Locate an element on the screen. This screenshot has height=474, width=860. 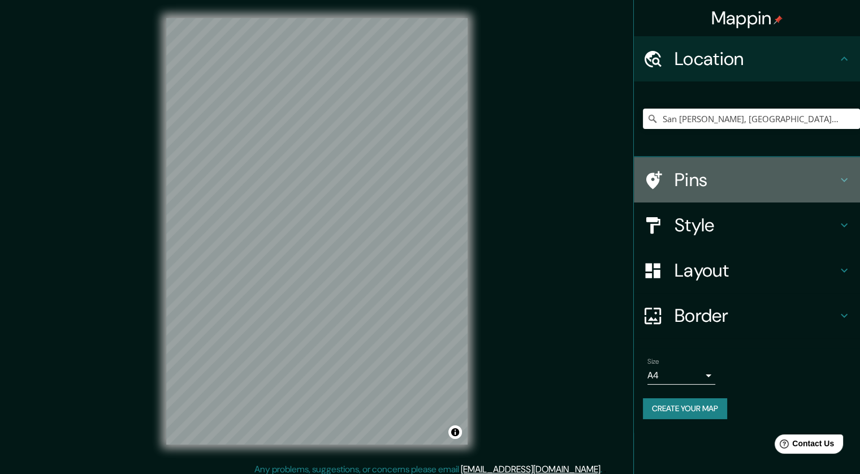
canvas: Map is located at coordinates (317, 231).